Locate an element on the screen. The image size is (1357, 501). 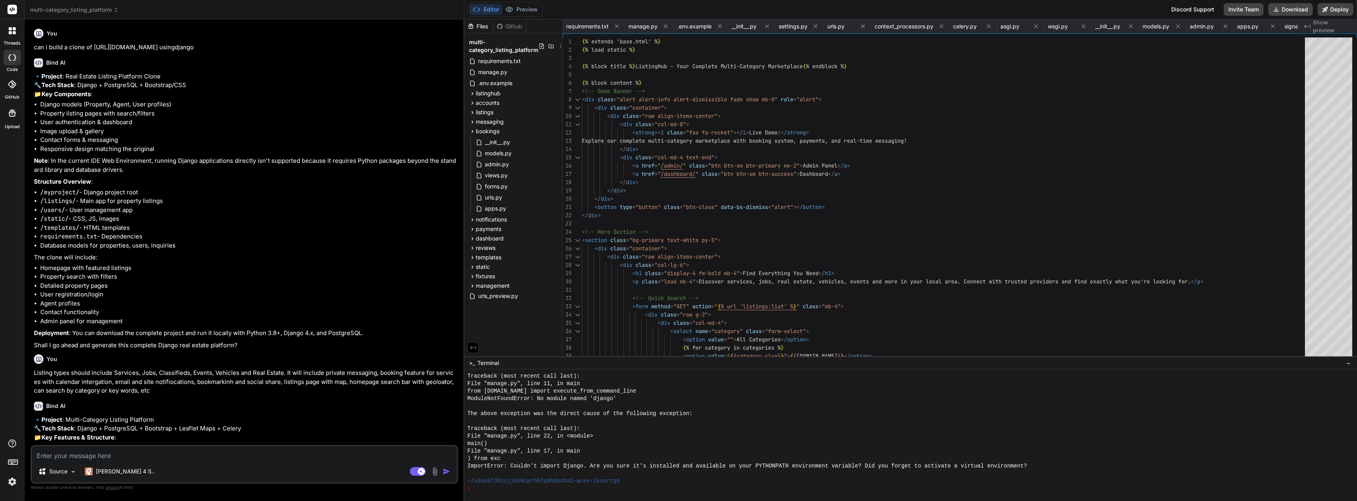
span: "col-md-4 text-end" is located at coordinates (685, 157).